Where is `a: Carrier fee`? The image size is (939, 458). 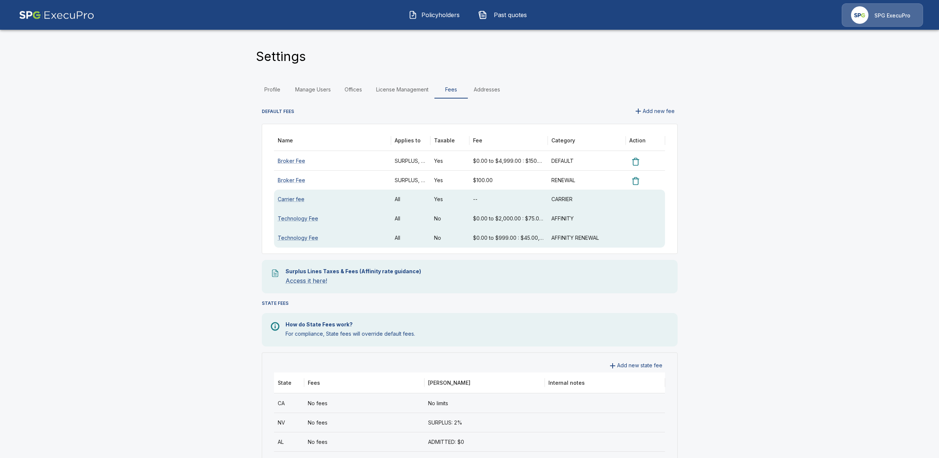 a: Carrier fee is located at coordinates (291, 199).